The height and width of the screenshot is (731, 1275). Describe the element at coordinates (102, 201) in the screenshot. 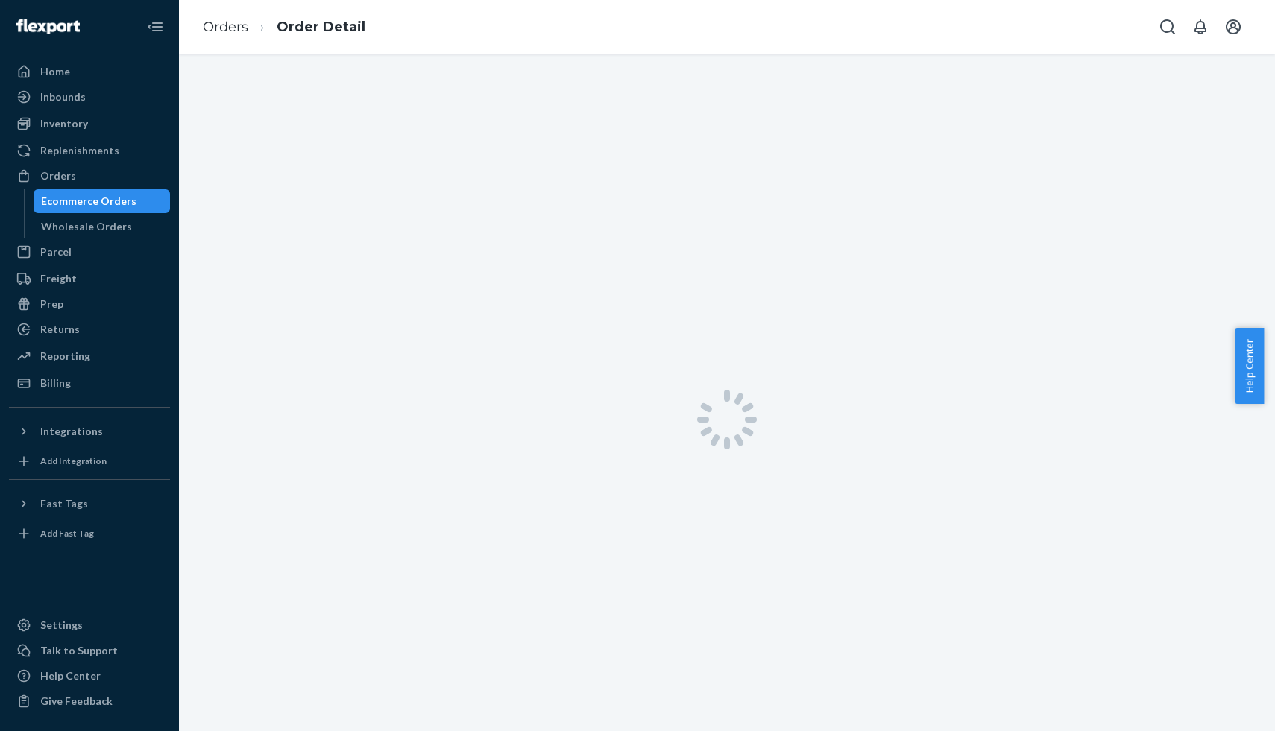

I see `a: Ecommerce Orders` at that location.